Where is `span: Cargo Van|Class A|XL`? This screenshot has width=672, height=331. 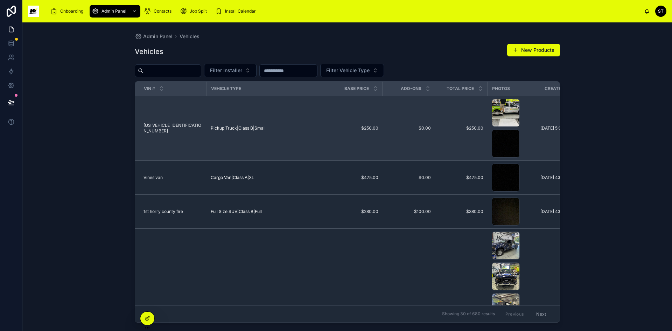 span: Cargo Van|Class A|XL is located at coordinates (232, 177).